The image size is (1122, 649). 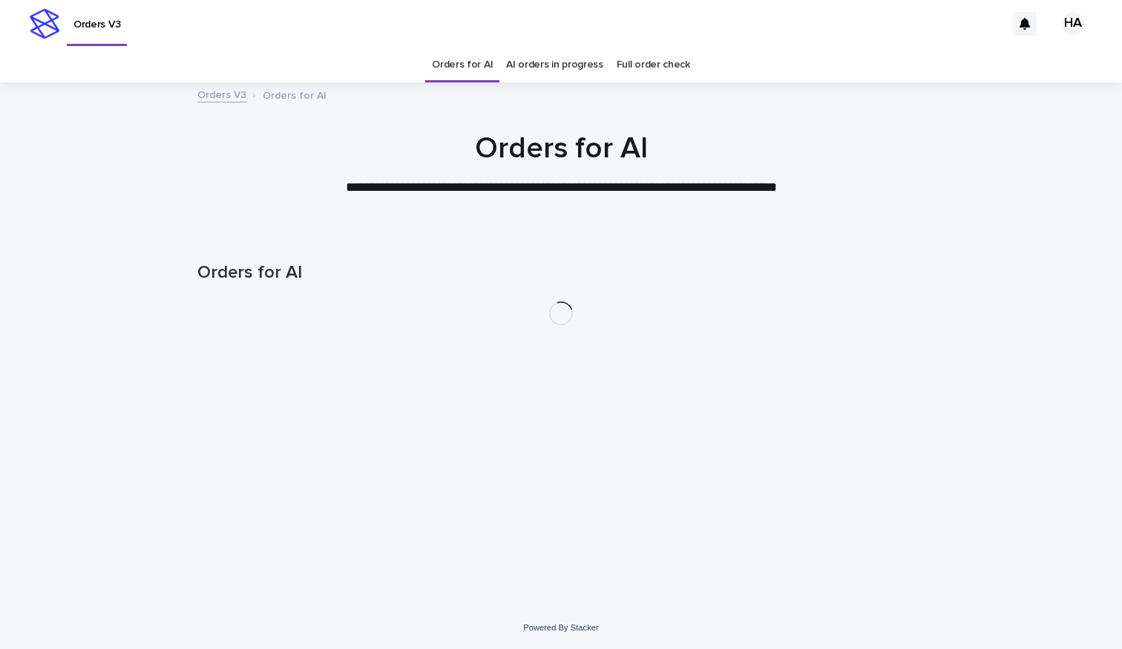 I want to click on a: AI orders in progress, so click(x=554, y=65).